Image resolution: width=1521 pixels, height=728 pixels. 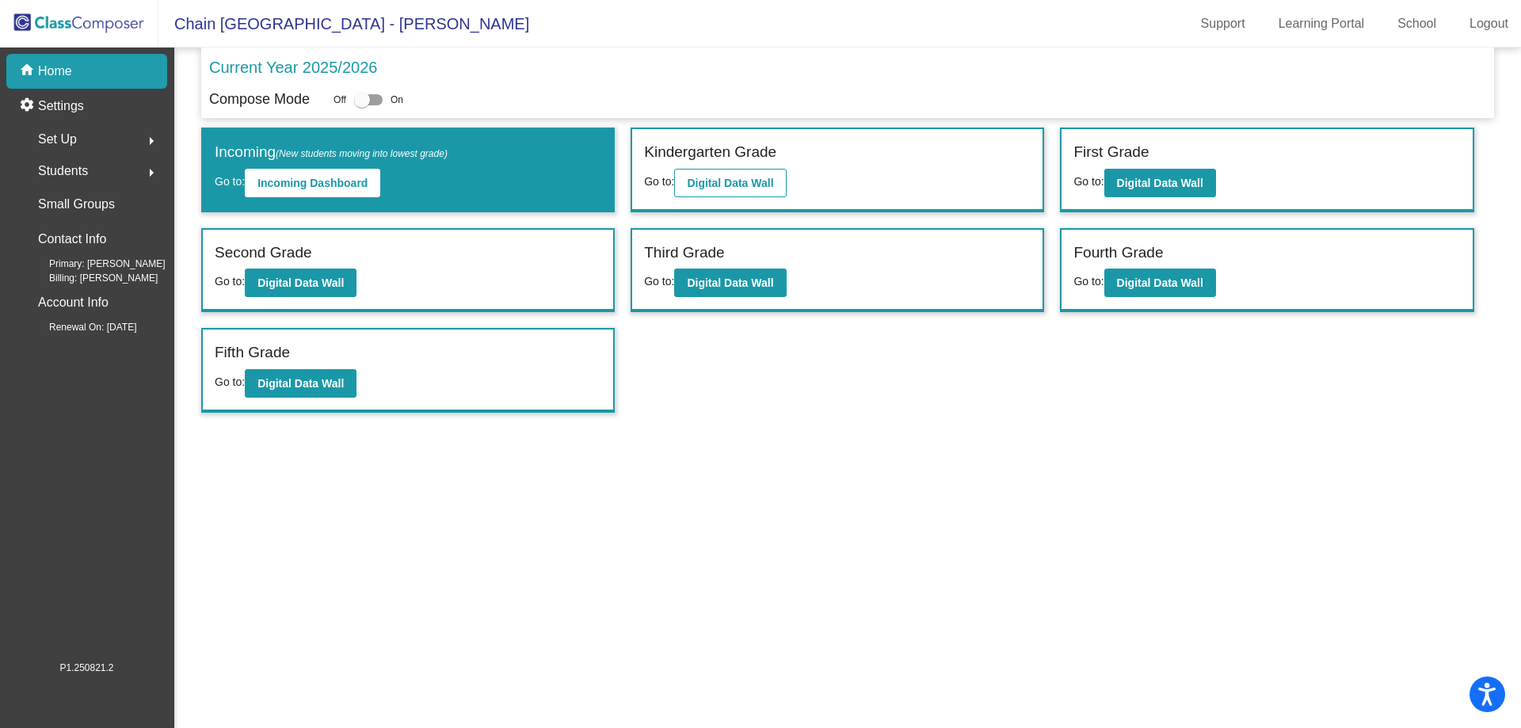 I want to click on a: School, so click(x=1417, y=24).